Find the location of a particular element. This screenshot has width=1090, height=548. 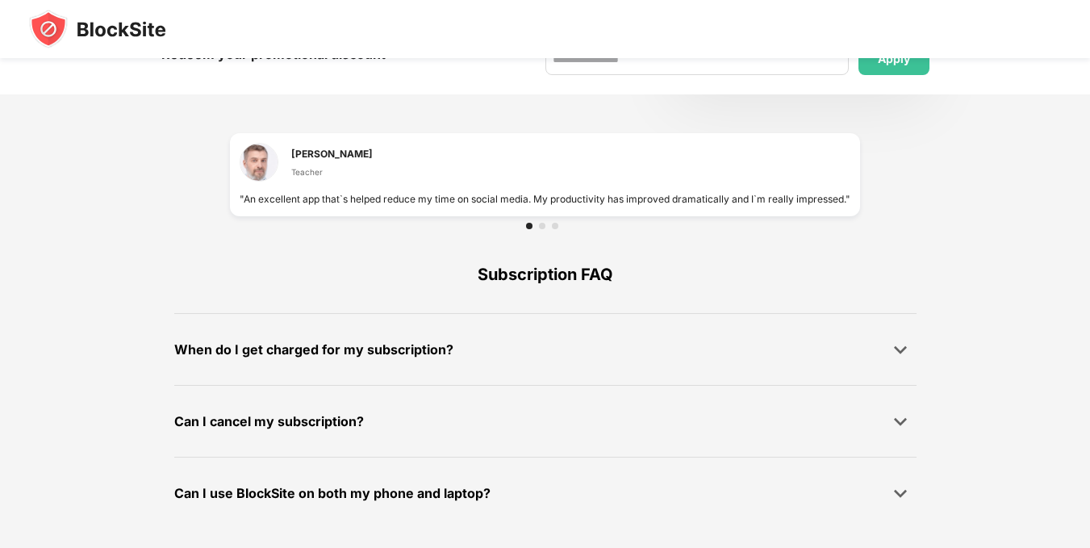

img: testimonial-1.jpg is located at coordinates (259, 162).